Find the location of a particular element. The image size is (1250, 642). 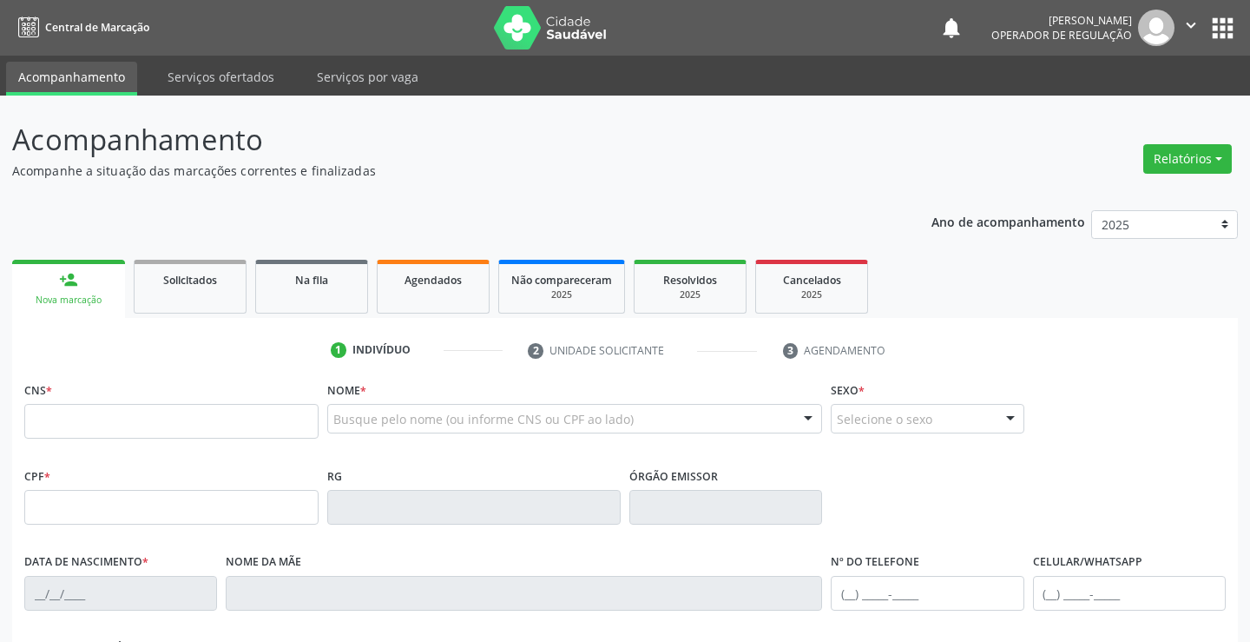

label: Órgão emissor is located at coordinates (674, 476).